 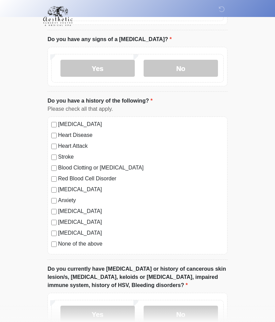 I want to click on label: Anxiety, so click(x=141, y=200).